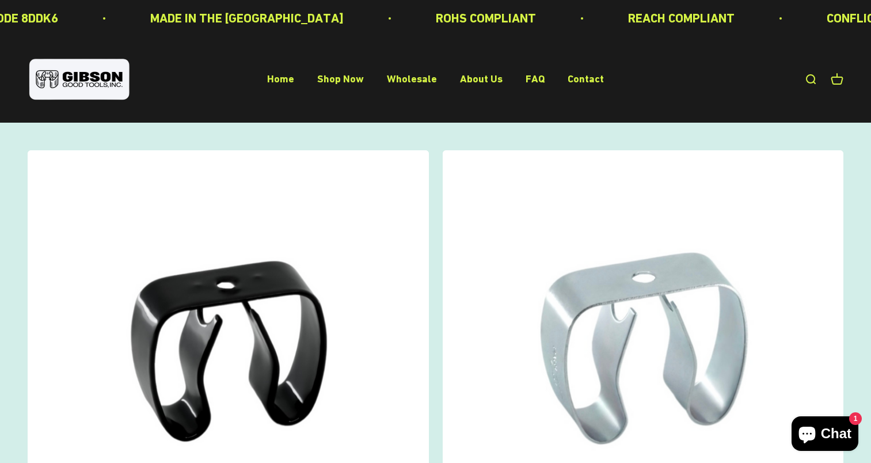 The height and width of the screenshot is (463, 871). What do you see at coordinates (340, 79) in the screenshot?
I see `a: Shop Now` at bounding box center [340, 79].